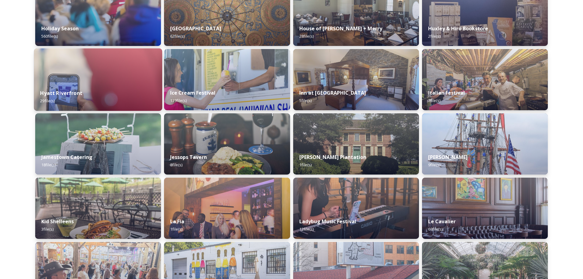 The height and width of the screenshot is (279, 583). I want to click on span: 29 file(s), so click(47, 101).